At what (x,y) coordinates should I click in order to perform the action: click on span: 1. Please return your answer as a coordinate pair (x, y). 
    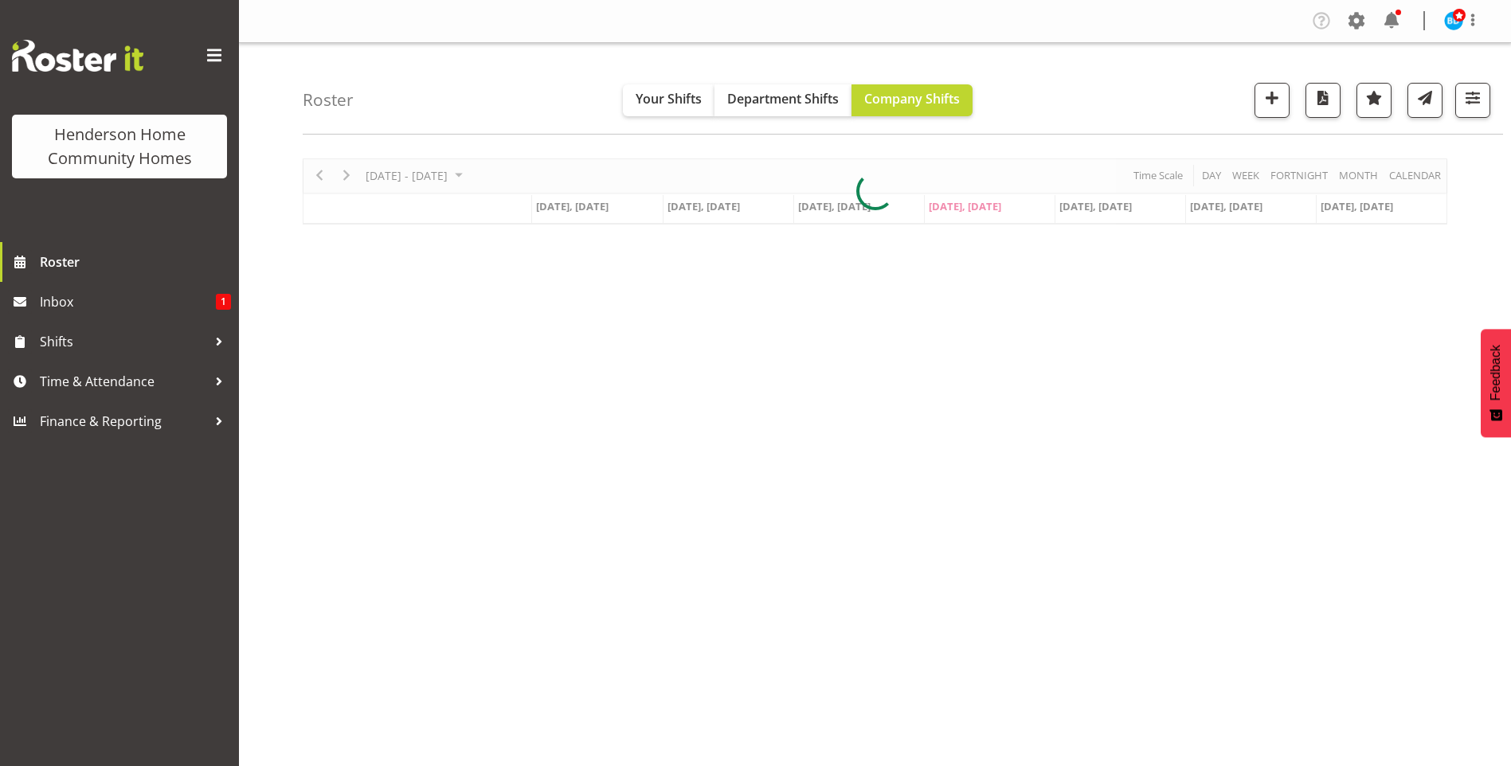
    Looking at the image, I should click on (223, 302).